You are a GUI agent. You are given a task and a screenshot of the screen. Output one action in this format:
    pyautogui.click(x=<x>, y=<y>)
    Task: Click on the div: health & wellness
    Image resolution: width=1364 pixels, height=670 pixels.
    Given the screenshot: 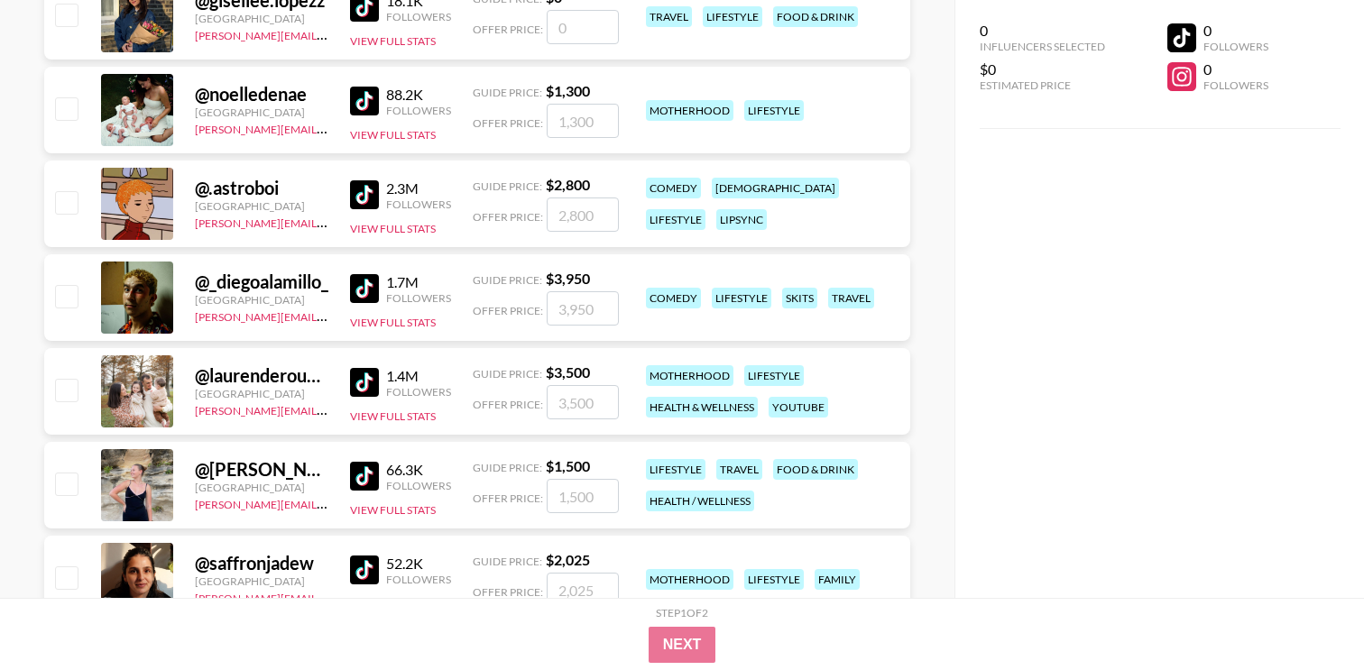 What is the action you would take?
    pyautogui.click(x=702, y=407)
    